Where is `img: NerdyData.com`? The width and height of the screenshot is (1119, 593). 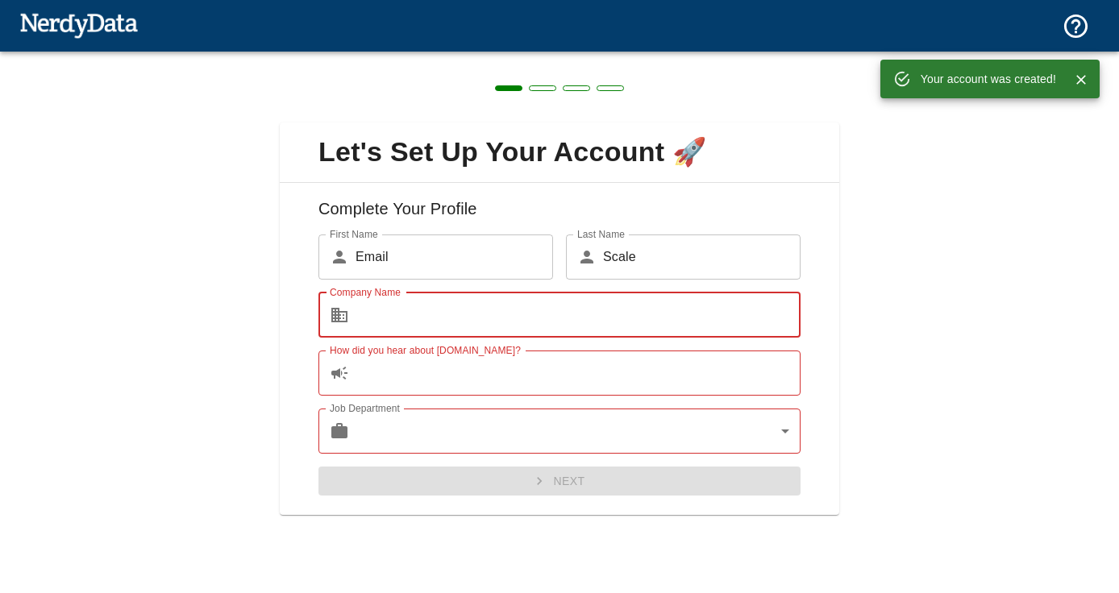
img: NerdyData.com is located at coordinates (78, 25).